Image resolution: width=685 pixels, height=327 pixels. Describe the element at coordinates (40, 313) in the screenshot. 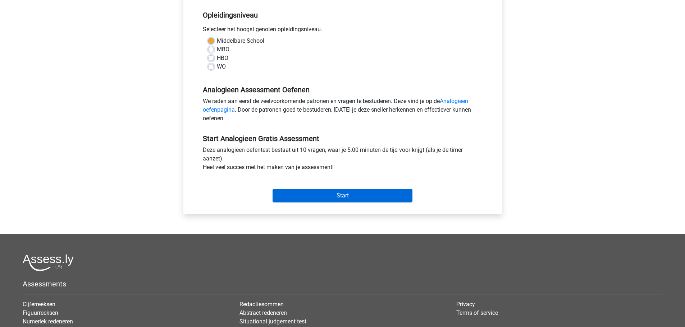

I see `a: Figuurreeksen` at that location.